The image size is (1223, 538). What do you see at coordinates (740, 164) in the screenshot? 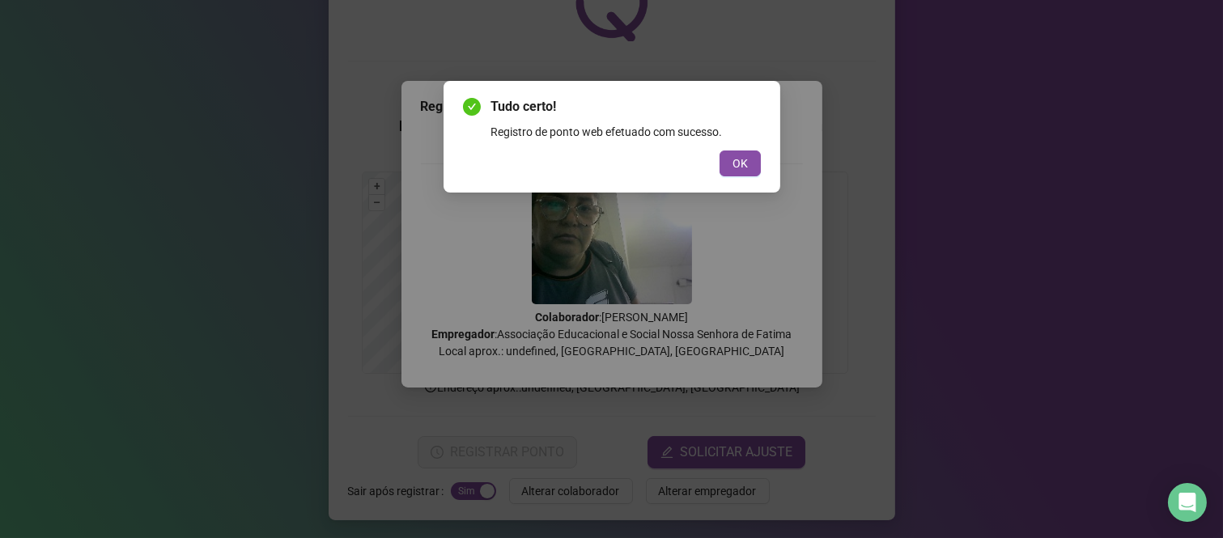
I see `button: OK` at bounding box center [740, 164].